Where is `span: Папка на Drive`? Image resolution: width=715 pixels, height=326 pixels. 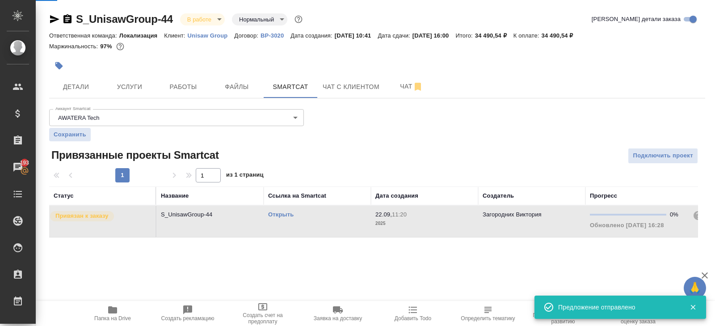
span: Папка на Drive is located at coordinates (113, 318).